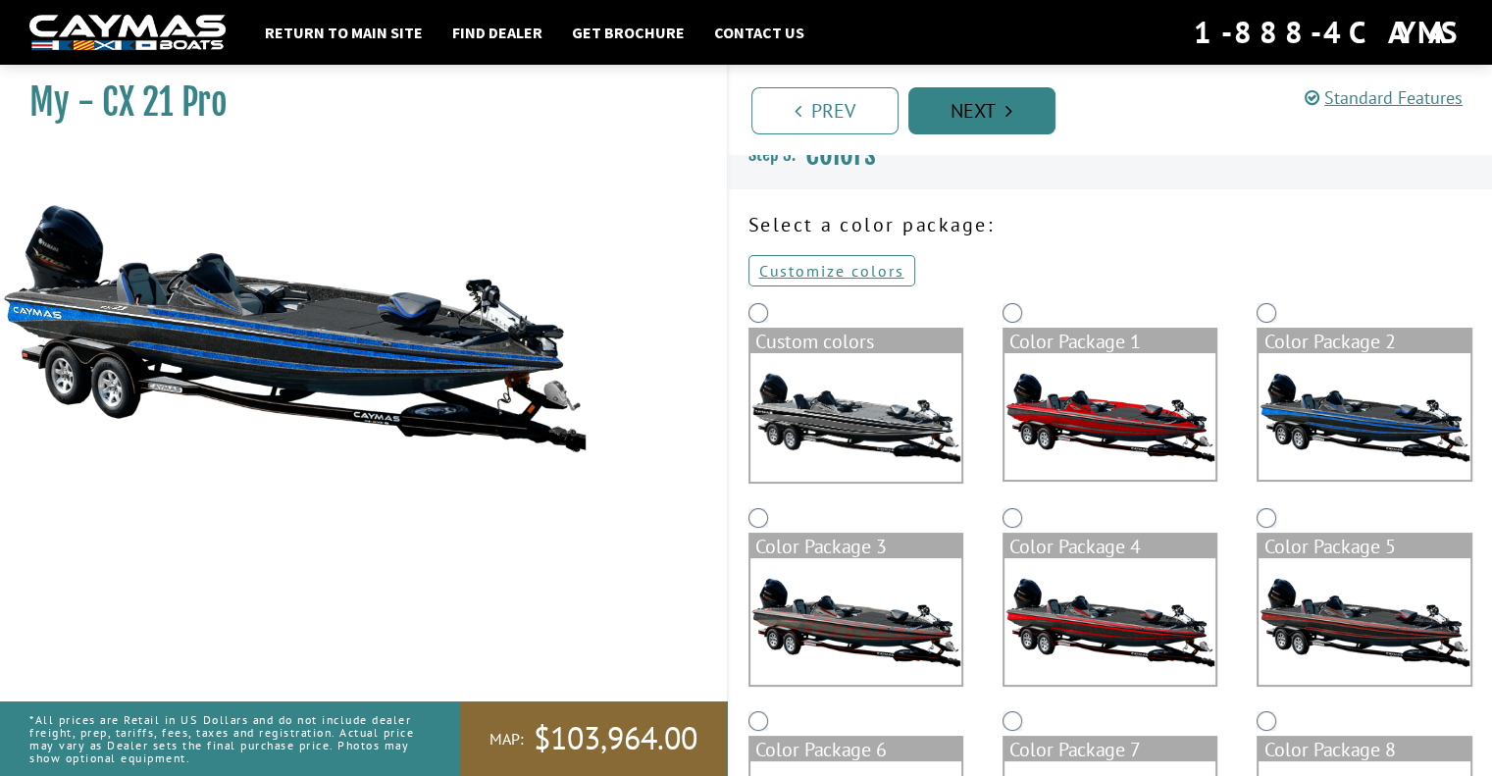  I want to click on img: white-logo-c9c8dbefe5ff5ceceb0f0178aa75bf4bb51f6bca0971e226c86eb53dfe498488.png, so click(128, 32).